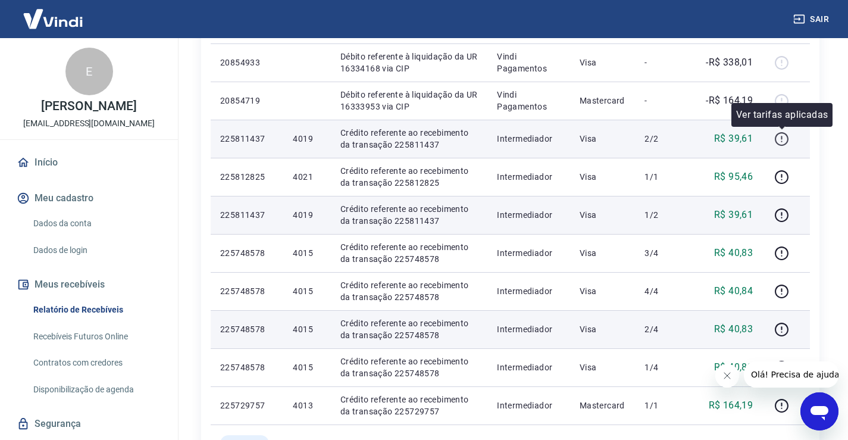 This screenshot has width=848, height=440. What do you see at coordinates (662, 215) in the screenshot?
I see `p: 1/2` at bounding box center [662, 215].